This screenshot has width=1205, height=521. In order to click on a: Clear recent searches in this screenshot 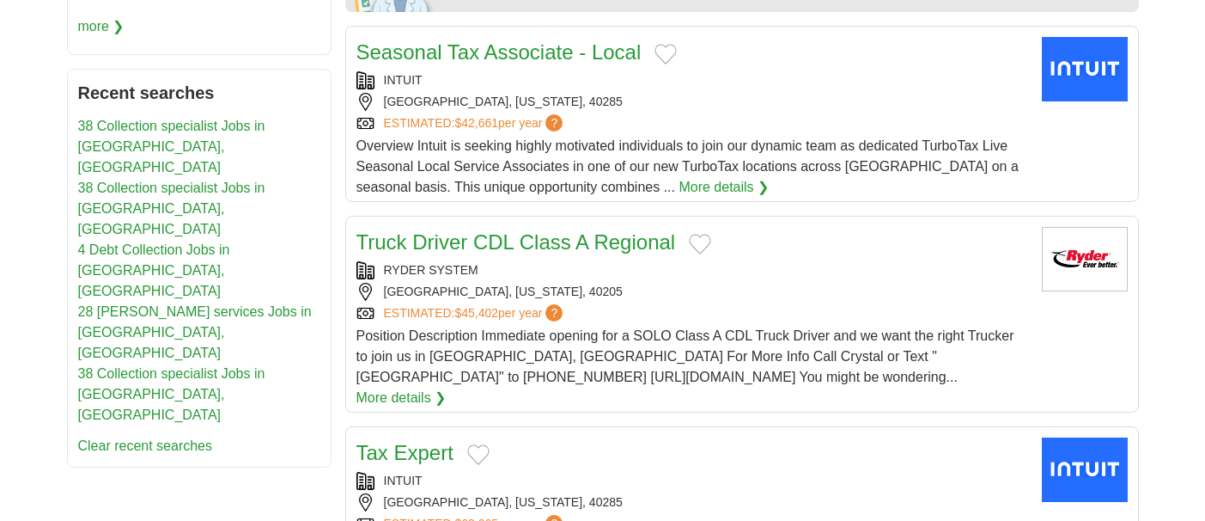, I will do `click(145, 445)`.